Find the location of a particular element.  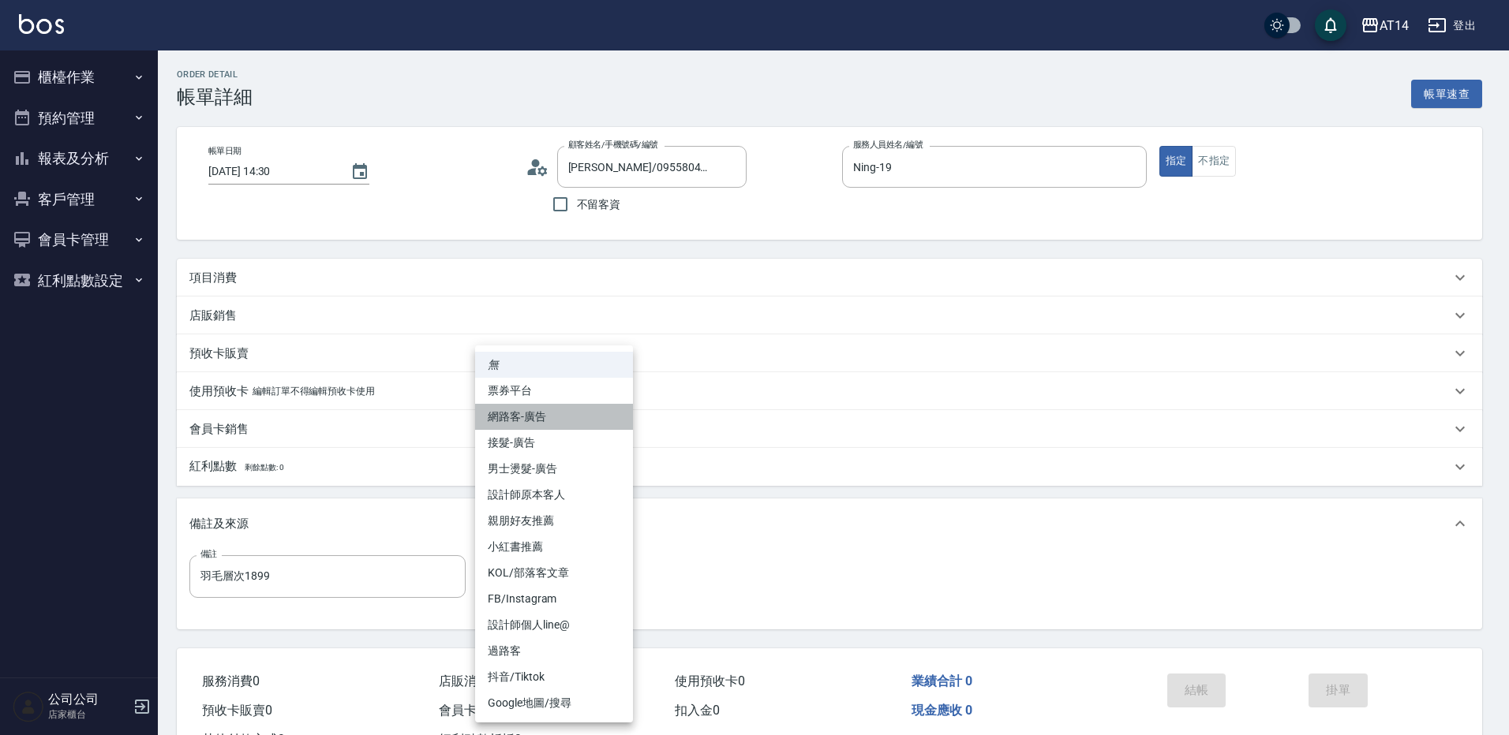

li: 接髮-廣告 is located at coordinates (554, 443).